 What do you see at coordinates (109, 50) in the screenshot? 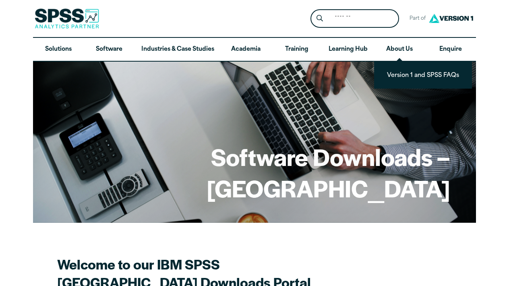
I see `a: Software` at bounding box center [109, 50].